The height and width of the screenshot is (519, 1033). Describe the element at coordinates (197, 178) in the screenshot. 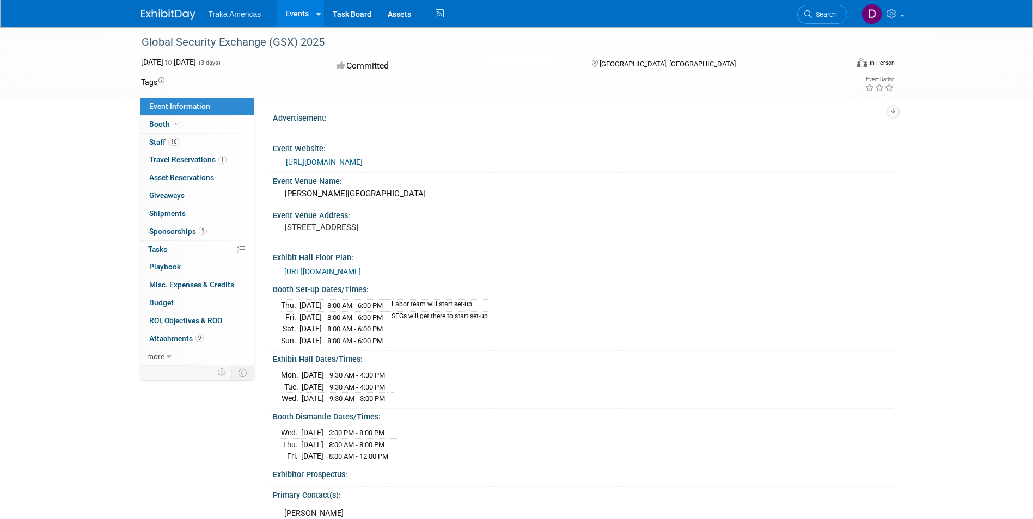

I see `a: Asset Reservations` at that location.